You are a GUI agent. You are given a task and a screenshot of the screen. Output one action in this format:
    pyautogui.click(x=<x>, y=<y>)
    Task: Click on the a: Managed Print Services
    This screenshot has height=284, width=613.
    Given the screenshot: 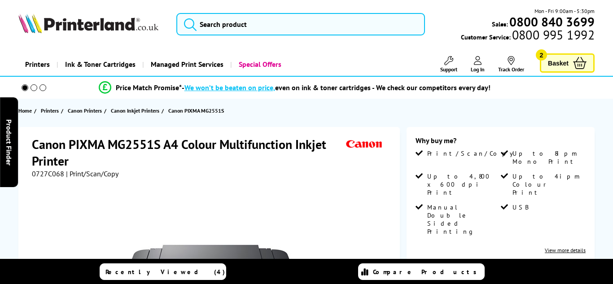 What is the action you would take?
    pyautogui.click(x=186, y=64)
    